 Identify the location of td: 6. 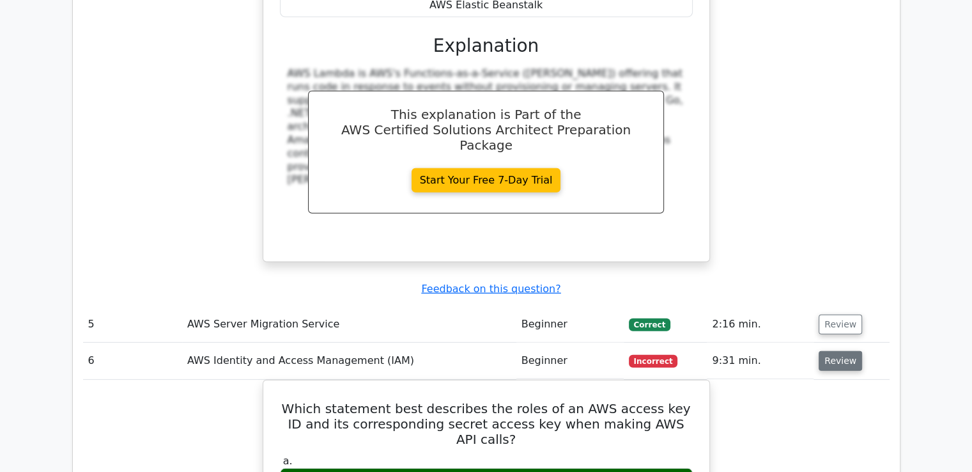
(132, 361).